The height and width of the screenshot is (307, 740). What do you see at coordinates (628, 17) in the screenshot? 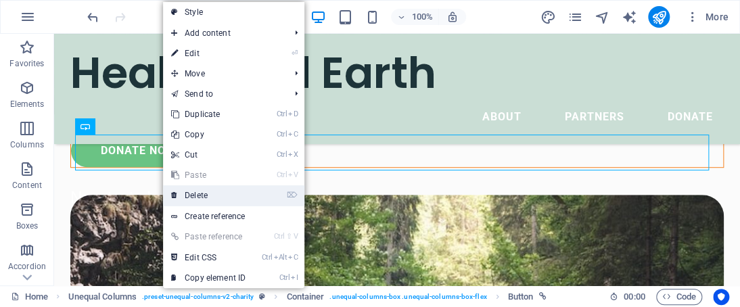
I see `i: AI Writer` at bounding box center [628, 17].